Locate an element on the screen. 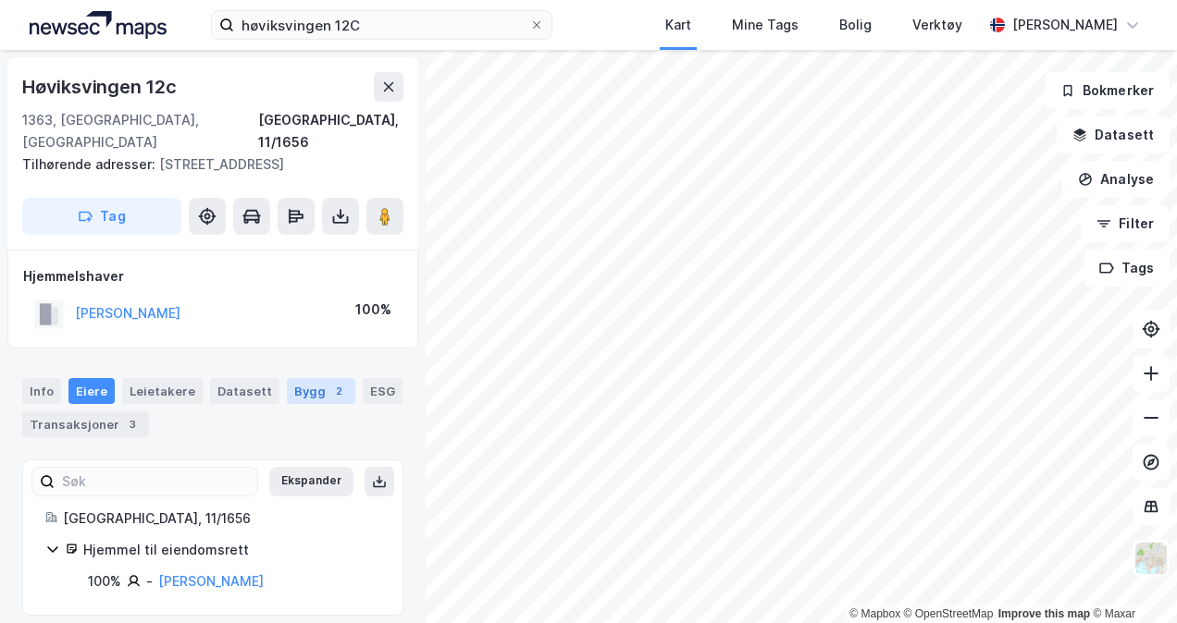 The height and width of the screenshot is (623, 1177). div: Transaksjoner is located at coordinates (85, 425).